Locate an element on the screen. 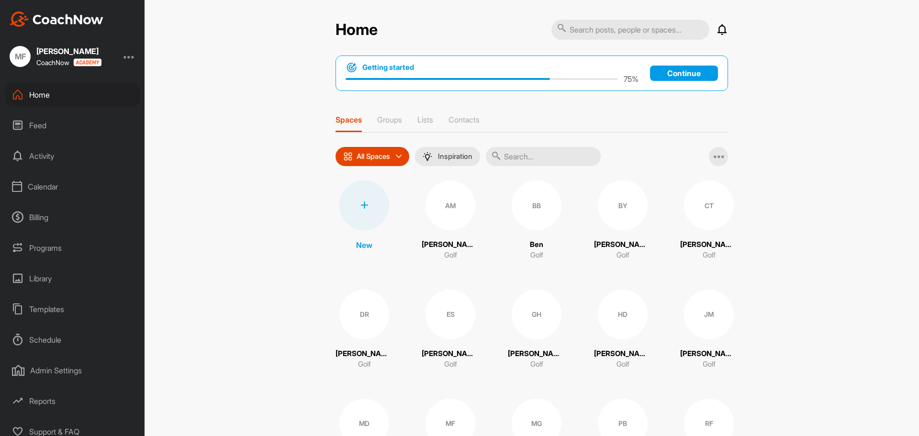 Image resolution: width=919 pixels, height=436 pixels. div: Reports is located at coordinates (73, 401).